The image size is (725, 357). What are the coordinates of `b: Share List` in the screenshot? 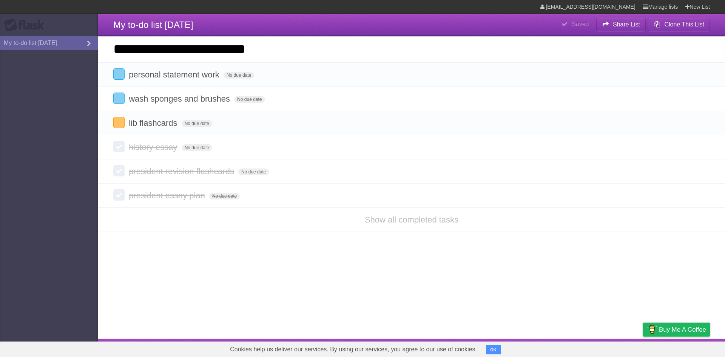 It's located at (626, 24).